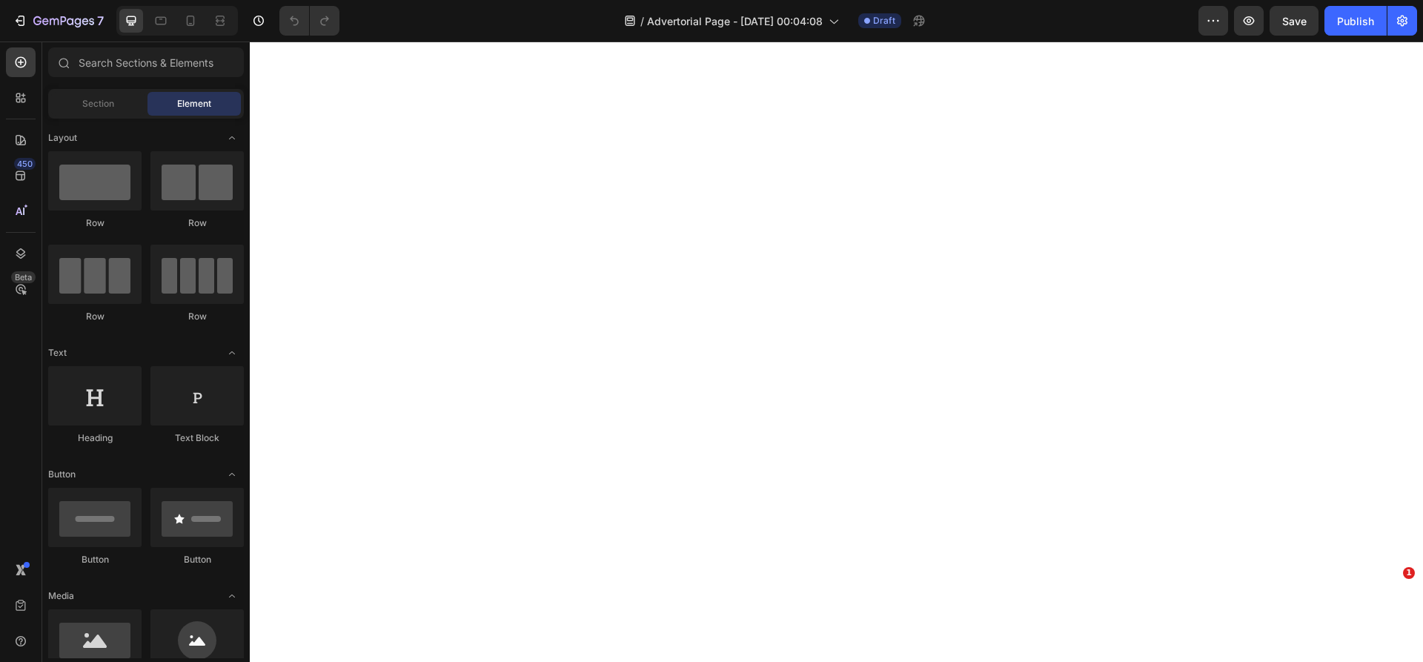 The width and height of the screenshot is (1423, 662). What do you see at coordinates (197, 438) in the screenshot?
I see `div: Text Block` at bounding box center [197, 438].